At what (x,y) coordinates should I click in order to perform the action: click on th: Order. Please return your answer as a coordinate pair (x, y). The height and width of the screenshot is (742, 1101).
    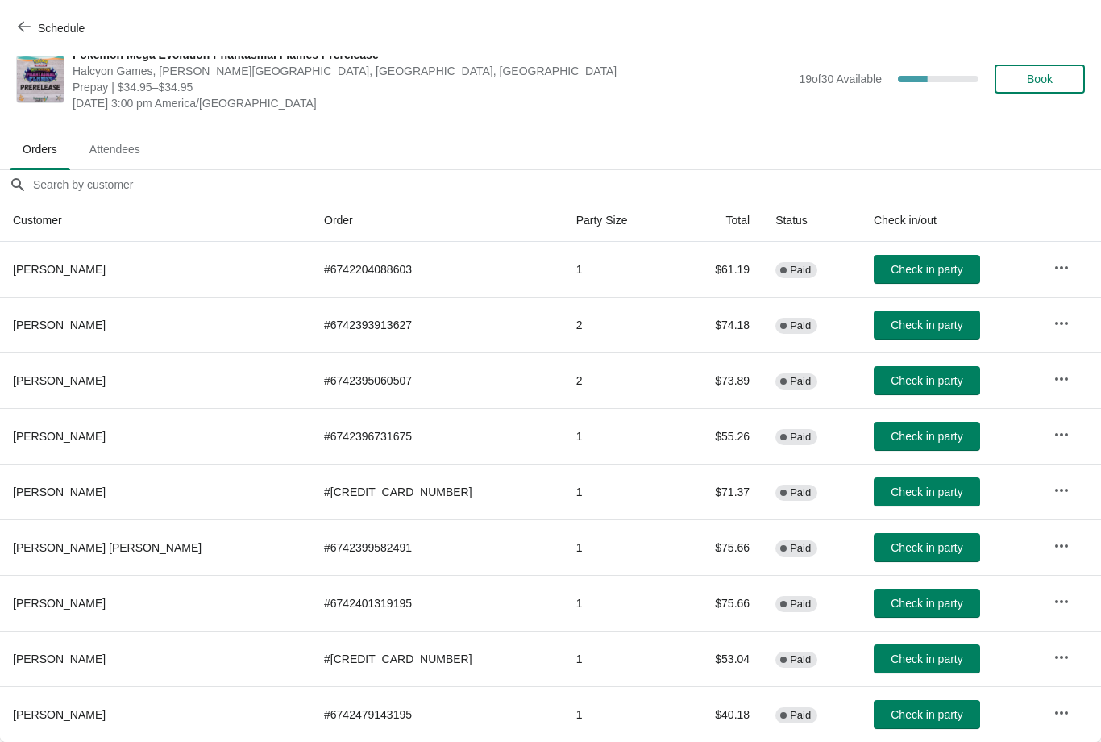
    Looking at the image, I should click on (437, 220).